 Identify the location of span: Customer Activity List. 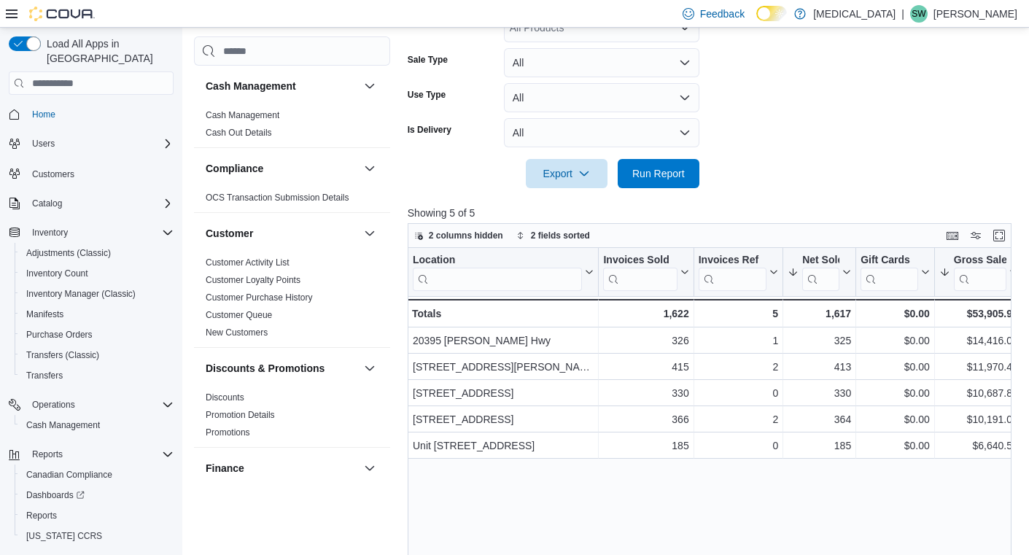
(247, 263).